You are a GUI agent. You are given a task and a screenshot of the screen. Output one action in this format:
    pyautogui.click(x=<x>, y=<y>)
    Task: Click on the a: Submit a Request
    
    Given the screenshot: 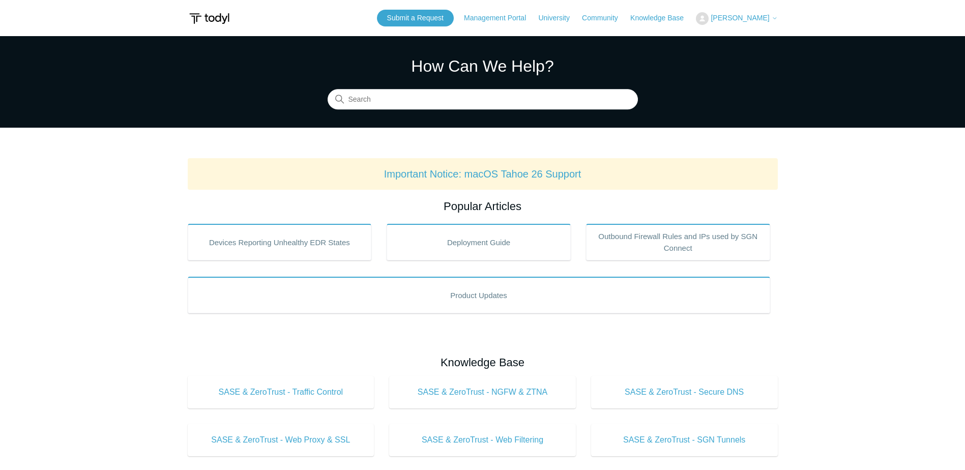 What is the action you would take?
    pyautogui.click(x=415, y=18)
    